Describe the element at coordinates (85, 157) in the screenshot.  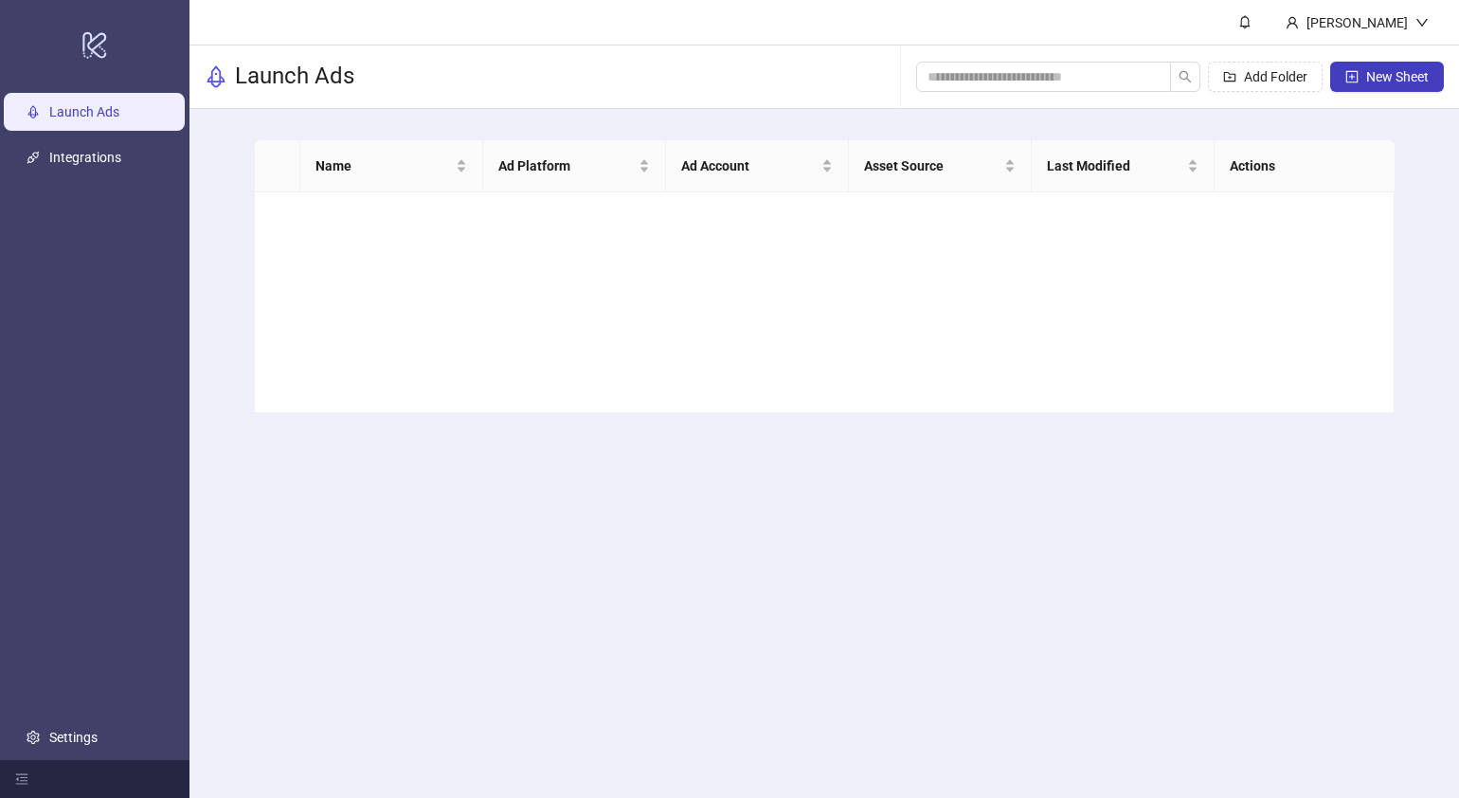
I see `a: Integrations` at that location.